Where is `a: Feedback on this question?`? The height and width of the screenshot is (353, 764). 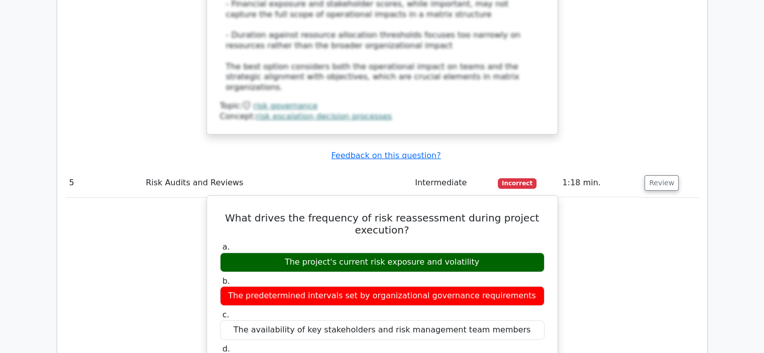
a: Feedback on this question? is located at coordinates (386, 155).